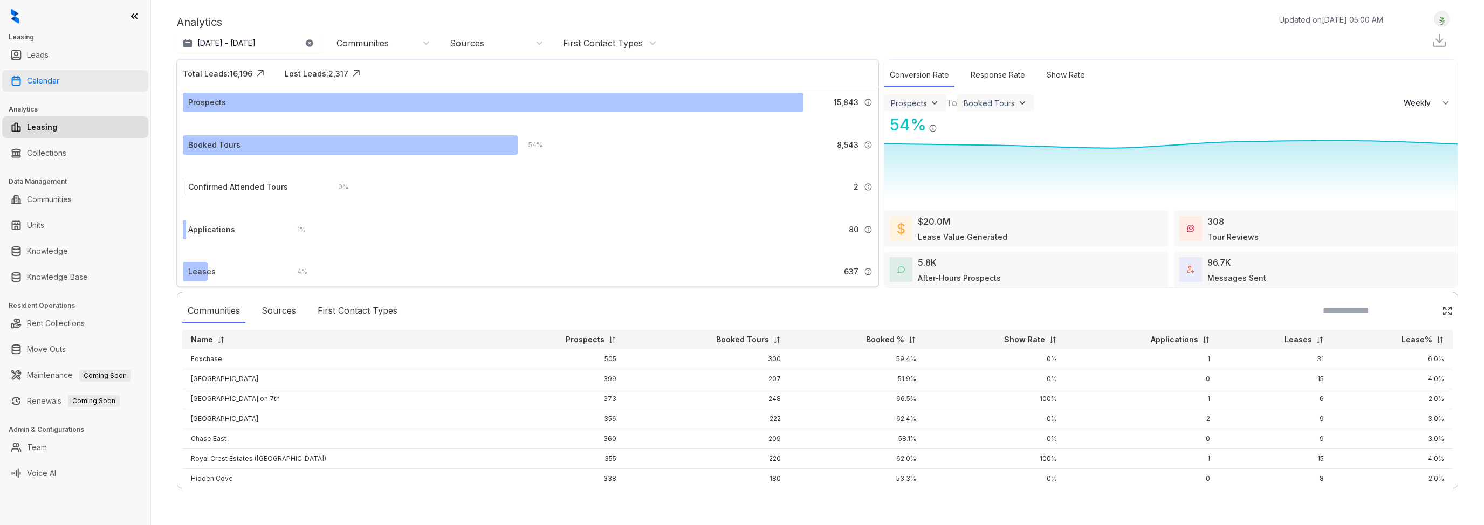  Describe the element at coordinates (357, 311) in the screenshot. I see `div: First Contact Types` at that location.